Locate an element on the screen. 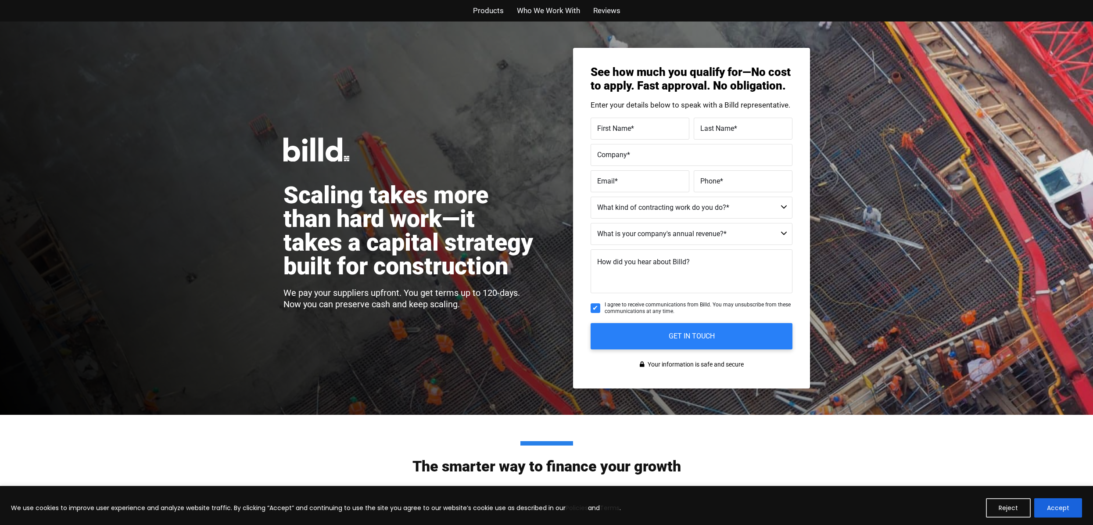 Image resolution: width=1093 pixels, height=525 pixels. button: Accept is located at coordinates (1058, 508).